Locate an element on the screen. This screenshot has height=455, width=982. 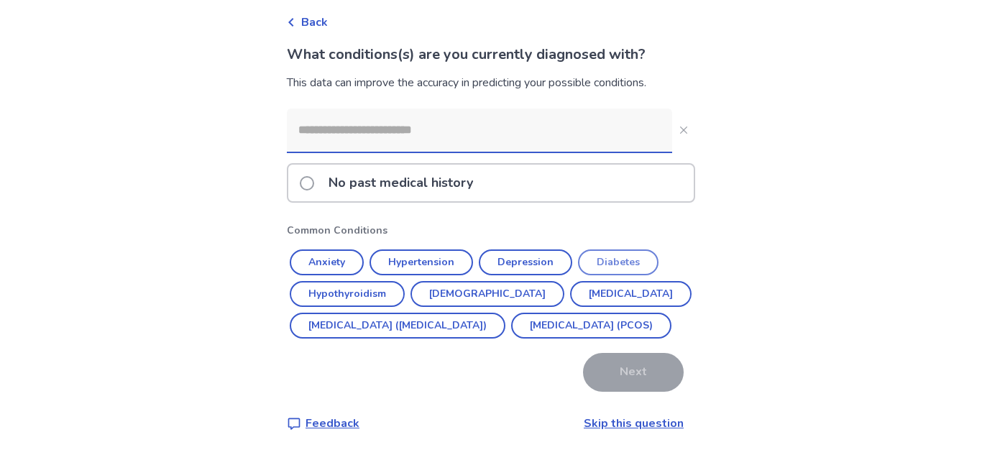
p: Feedback is located at coordinates (332, 424).